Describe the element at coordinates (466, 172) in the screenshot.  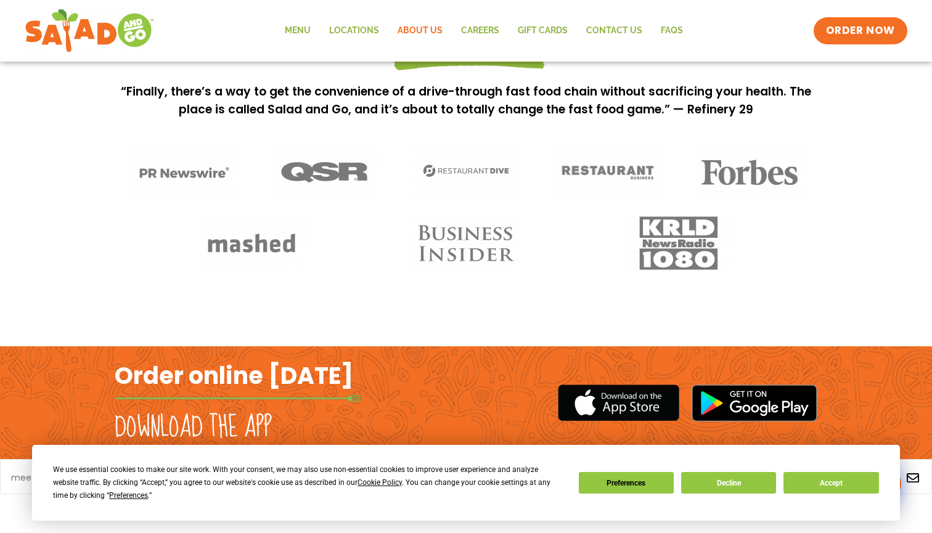
I see `img: Media_Restaurant Dive` at that location.